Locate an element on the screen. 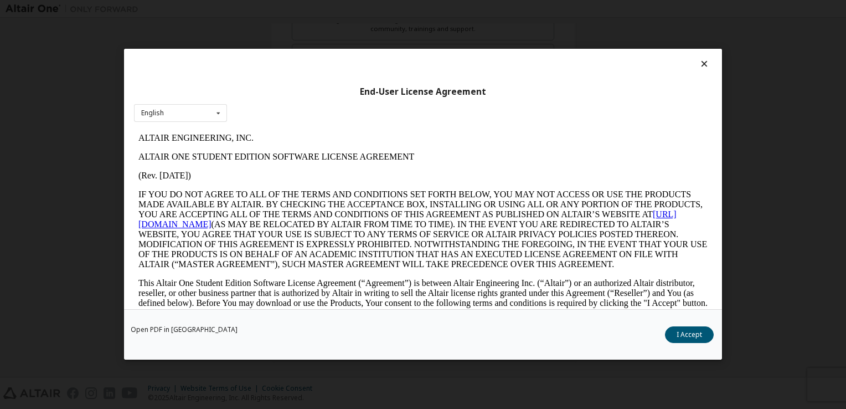  p: ALTAIR ENGINEERING, INC. is located at coordinates (289, 9).